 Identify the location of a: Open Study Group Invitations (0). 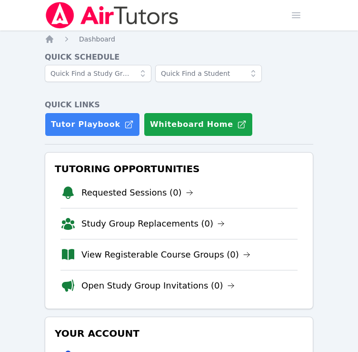
(158, 285).